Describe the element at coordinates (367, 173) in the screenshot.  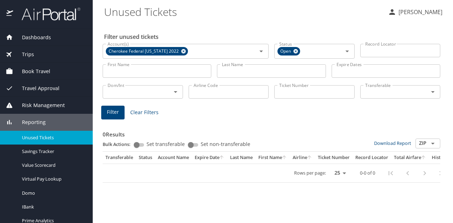
I see `p: 0-0 of 0` at that location.